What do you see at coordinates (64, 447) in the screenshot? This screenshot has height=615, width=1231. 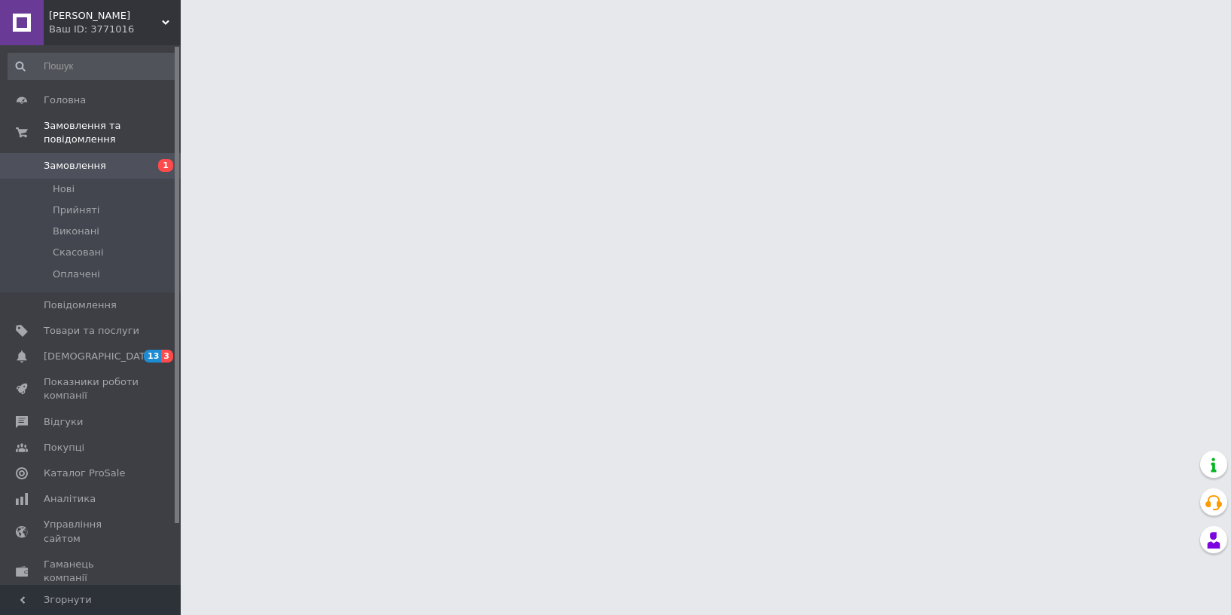 I see `span: Покупці` at bounding box center [64, 447].